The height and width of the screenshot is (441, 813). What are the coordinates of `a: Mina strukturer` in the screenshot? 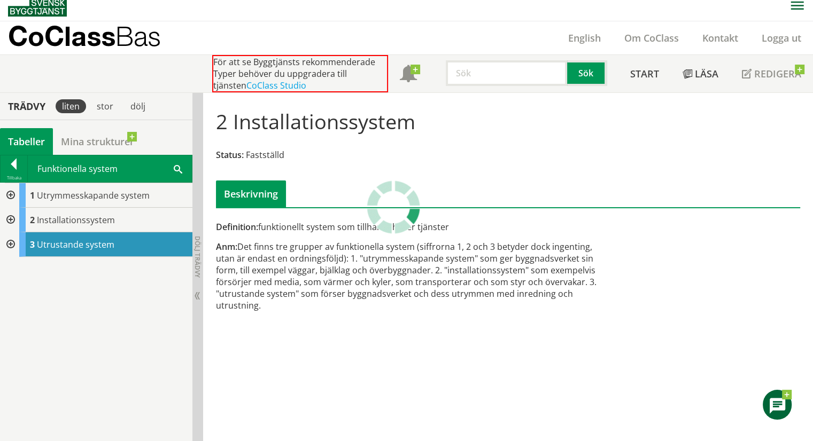 It's located at (97, 142).